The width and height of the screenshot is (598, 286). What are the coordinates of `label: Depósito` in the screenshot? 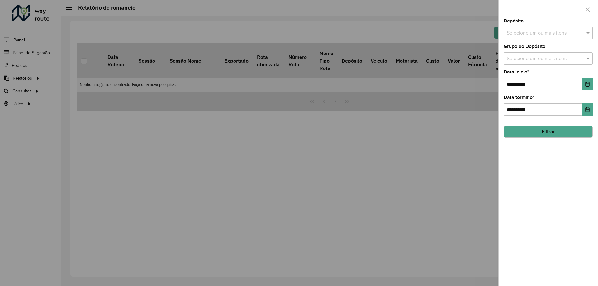 It's located at (513, 21).